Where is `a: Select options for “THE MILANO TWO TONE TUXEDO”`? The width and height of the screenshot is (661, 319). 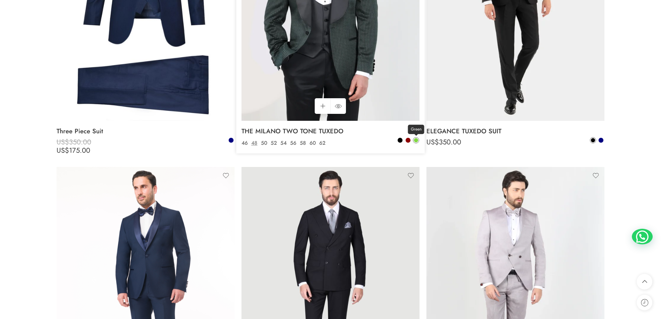
a: Select options for “THE MILANO TWO TONE TUXEDO” is located at coordinates (322, 106).